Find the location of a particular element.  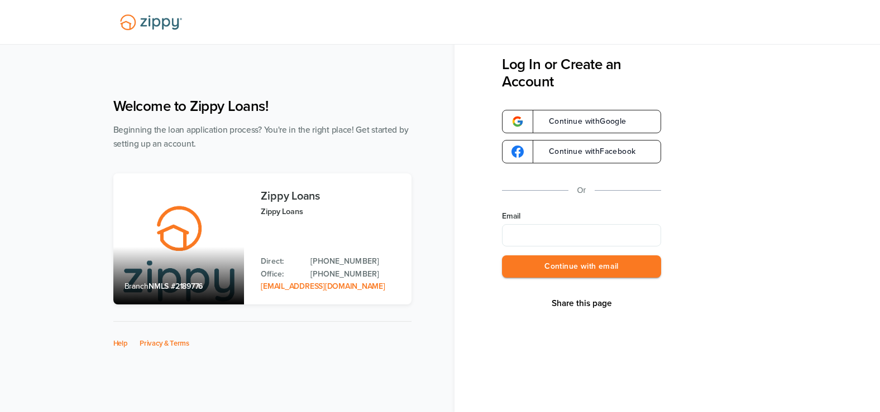

span: Branch is located at coordinates (137, 286).